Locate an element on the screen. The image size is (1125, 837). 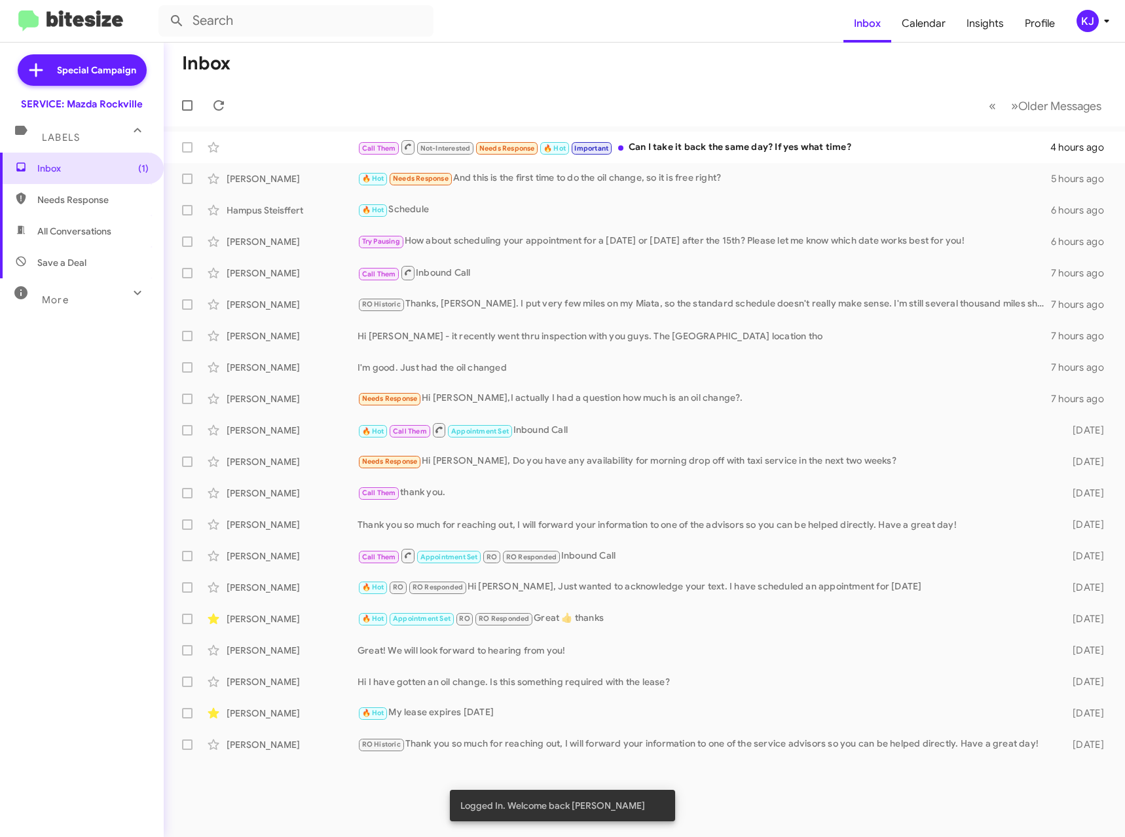
div: Can I take it back the same day? If yes what time? is located at coordinates (704, 147).